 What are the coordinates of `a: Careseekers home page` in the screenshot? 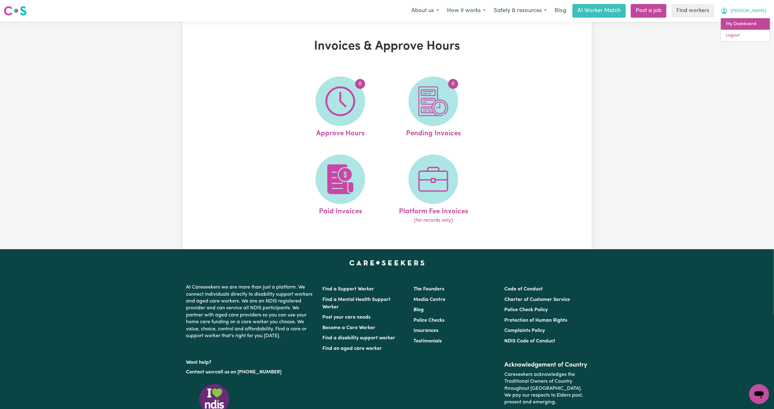 It's located at (387, 263).